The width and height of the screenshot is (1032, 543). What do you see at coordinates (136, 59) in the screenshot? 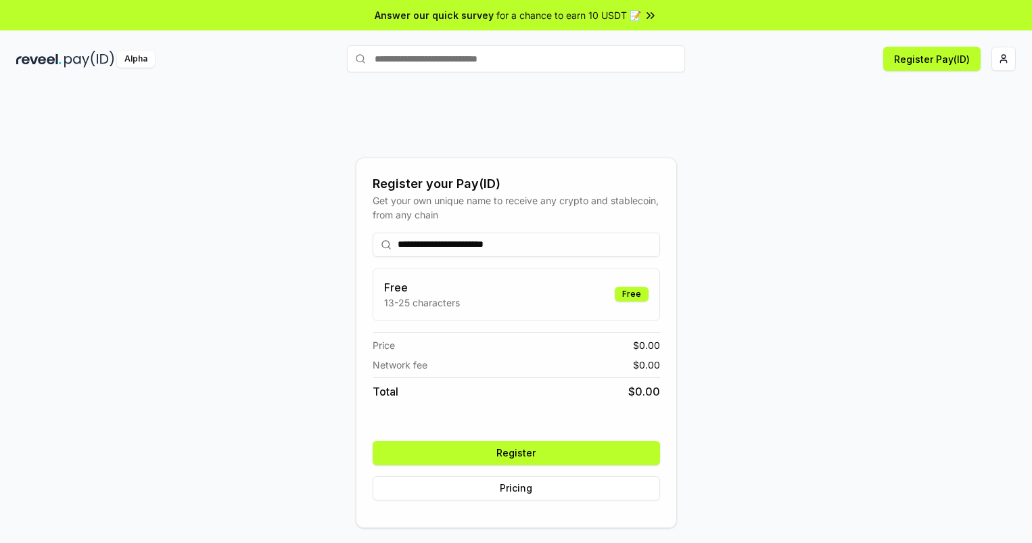
I see `div: Alpha` at bounding box center [136, 59].